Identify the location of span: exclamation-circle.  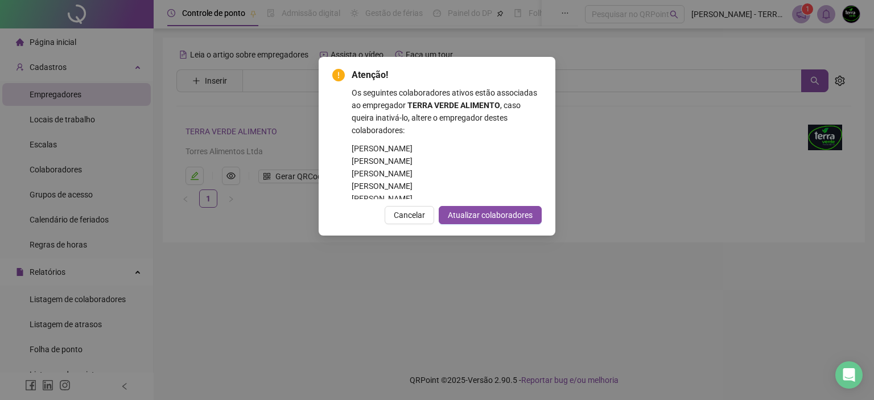
(339, 75).